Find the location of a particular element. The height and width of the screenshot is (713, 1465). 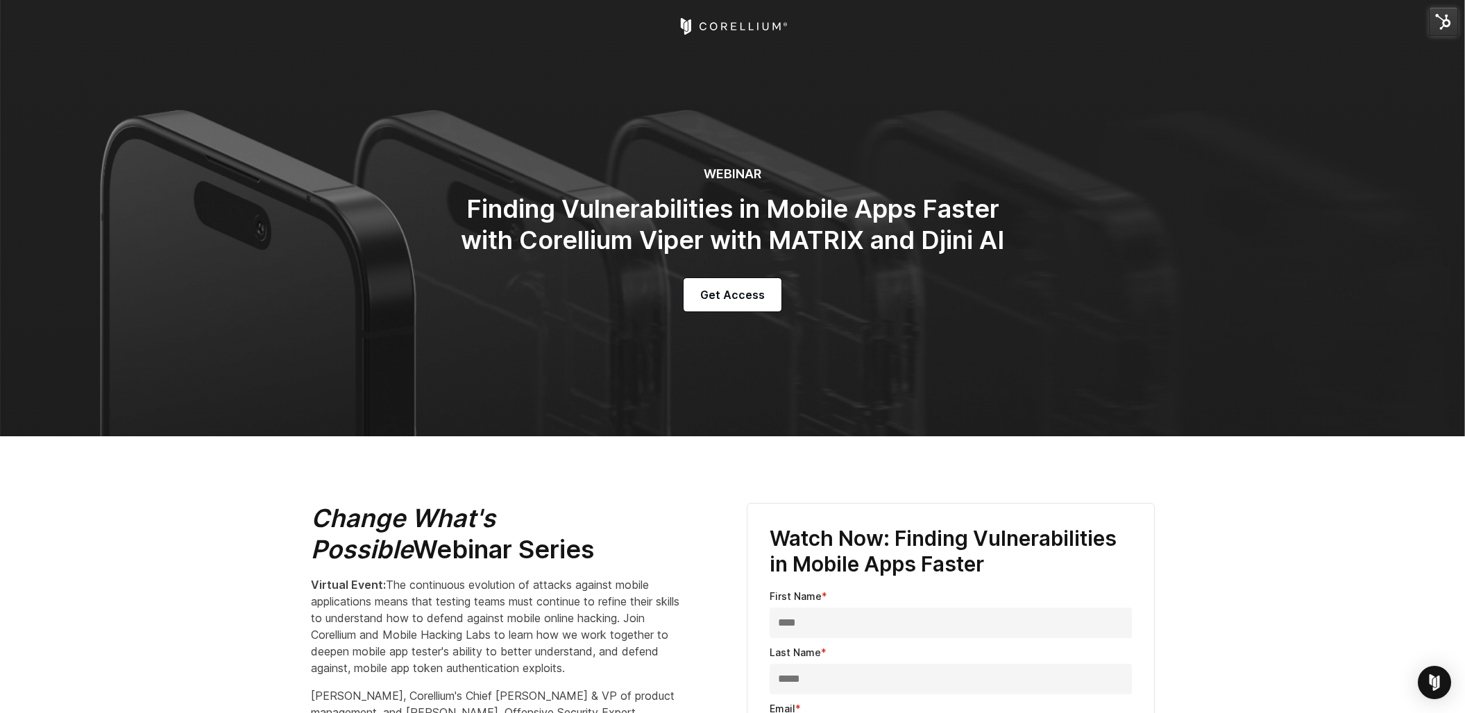

h2: Finding Vulnerabilities in Mobile Apps Faster with Corellium Viper with MATRIX and Djini AI is located at coordinates (733, 225).